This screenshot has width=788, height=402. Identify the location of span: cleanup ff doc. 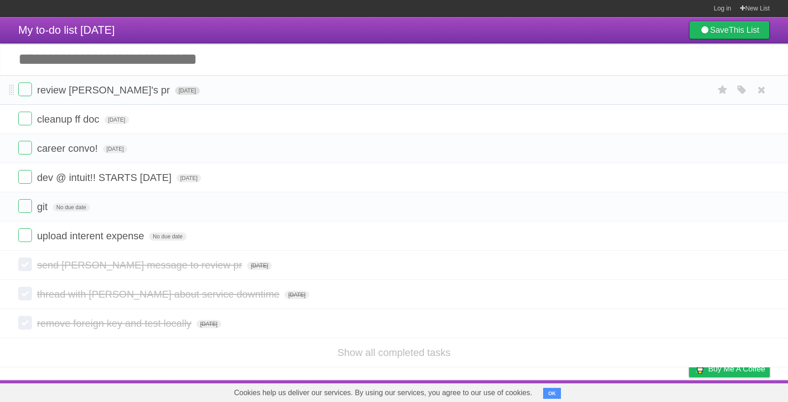
(69, 119).